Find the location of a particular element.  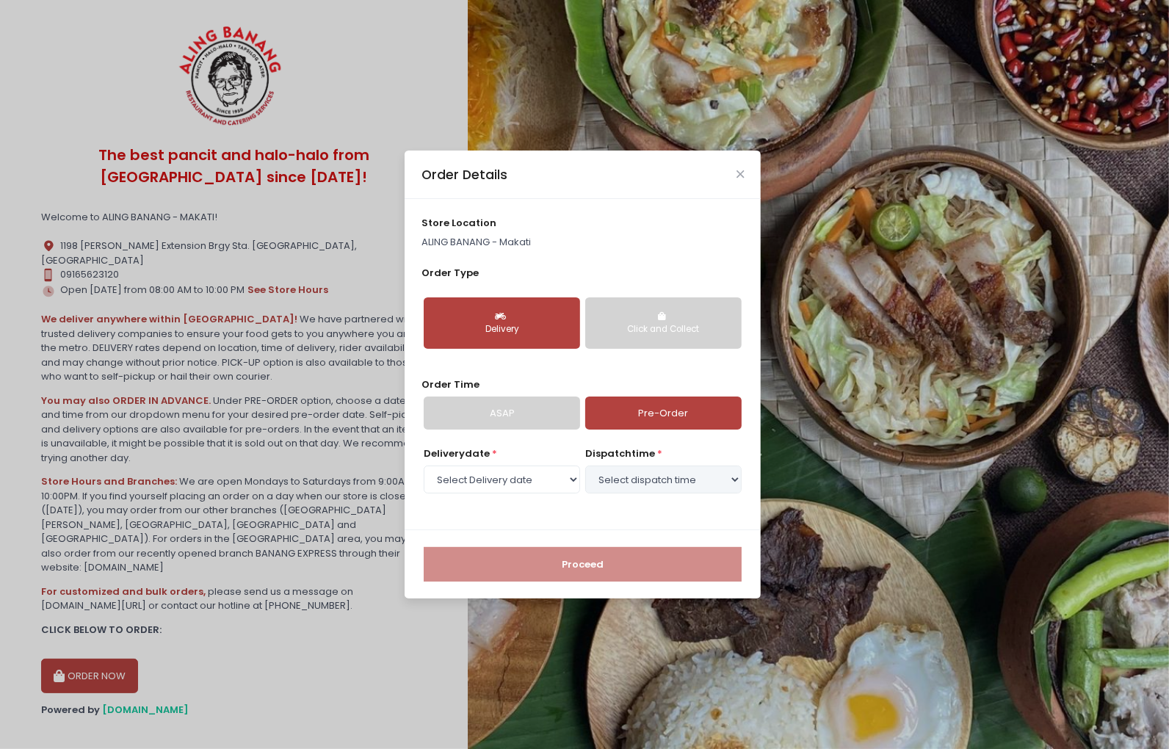

div: Delivery is located at coordinates (501, 330).